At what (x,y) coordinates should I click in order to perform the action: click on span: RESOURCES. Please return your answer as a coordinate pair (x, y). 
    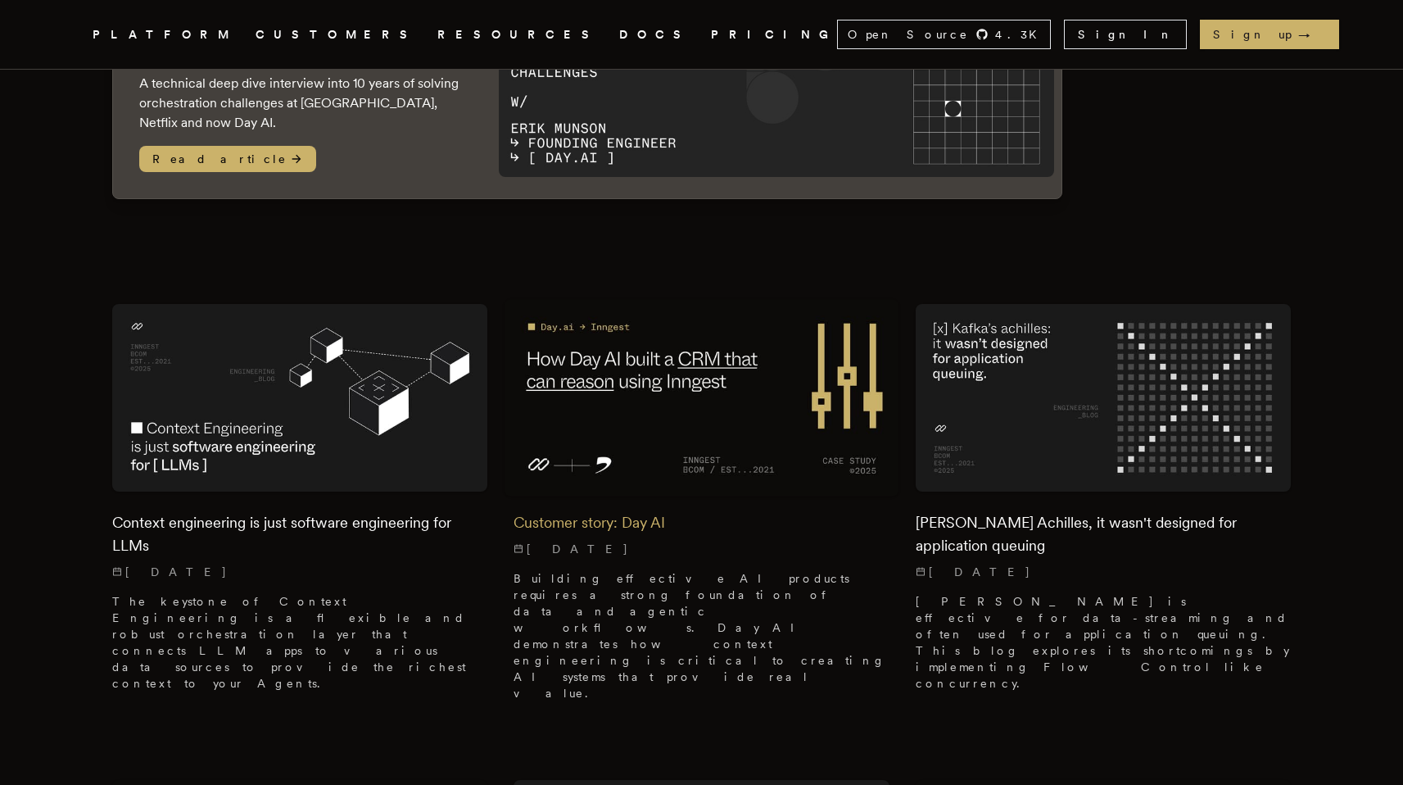
    Looking at the image, I should click on (519, 34).